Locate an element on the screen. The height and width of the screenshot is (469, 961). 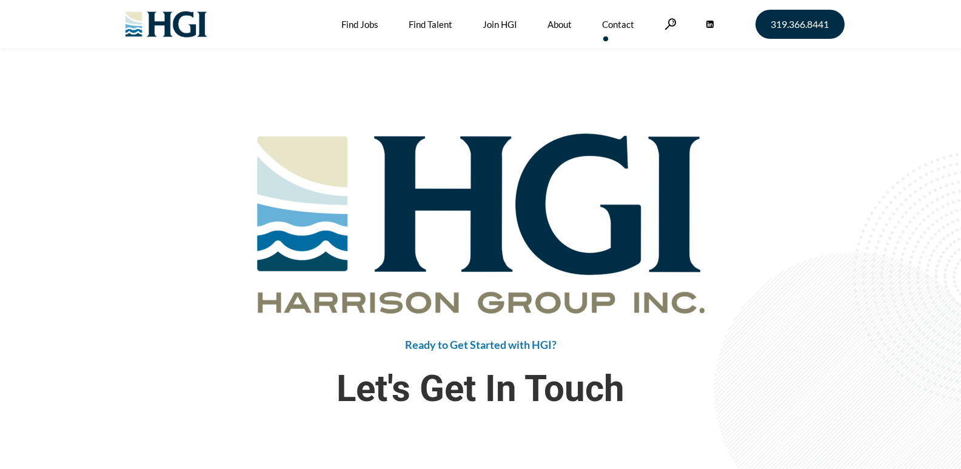
input: Name is located at coordinates (579, 444).